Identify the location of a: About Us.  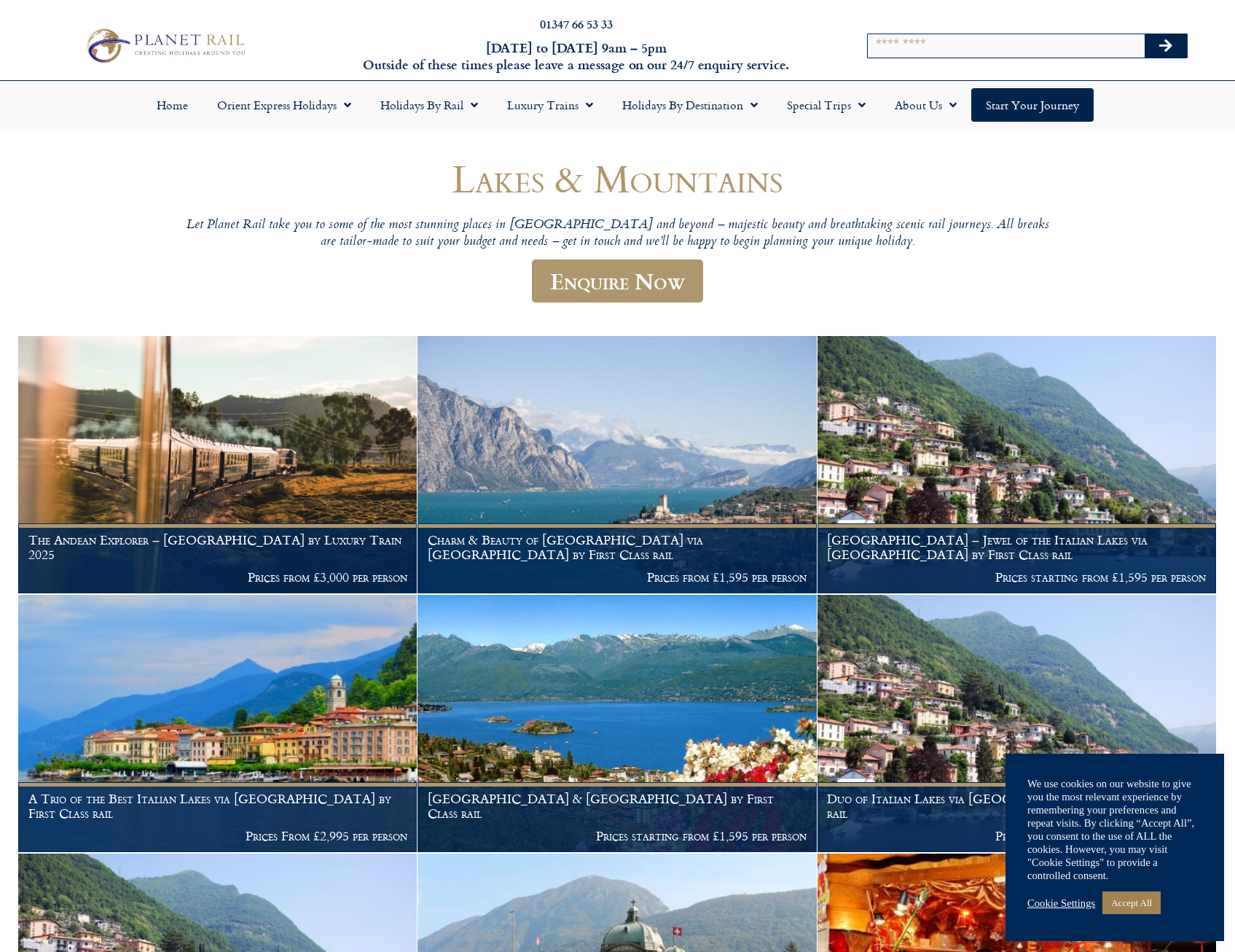
(926, 105).